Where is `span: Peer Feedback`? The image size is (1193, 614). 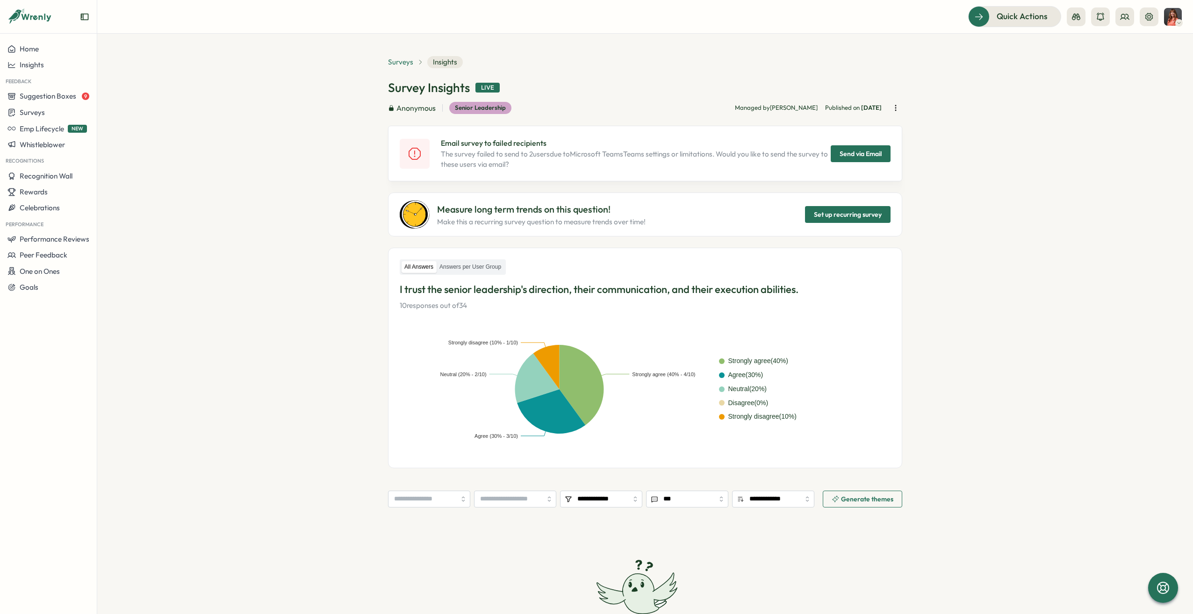 span: Peer Feedback is located at coordinates (43, 255).